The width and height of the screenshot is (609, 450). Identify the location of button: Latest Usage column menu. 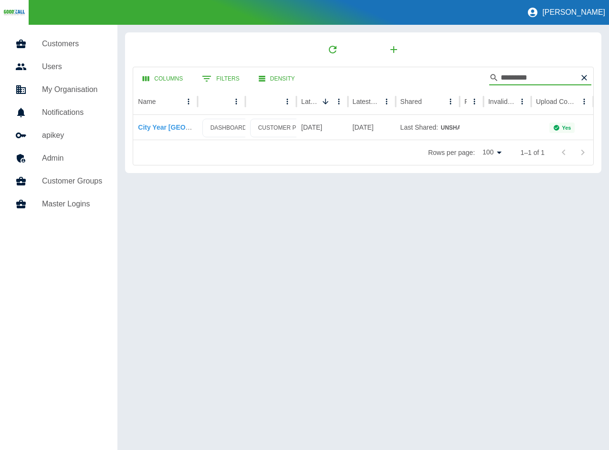
(386, 102).